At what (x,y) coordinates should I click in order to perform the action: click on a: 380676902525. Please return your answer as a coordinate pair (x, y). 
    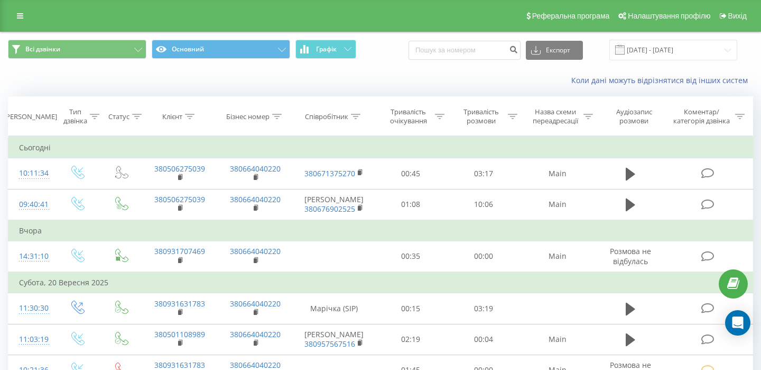
    Looking at the image, I should click on (330, 208).